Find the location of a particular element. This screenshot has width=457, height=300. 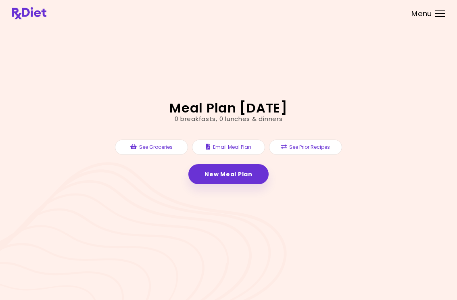

button: See Groceries is located at coordinates (151, 147).